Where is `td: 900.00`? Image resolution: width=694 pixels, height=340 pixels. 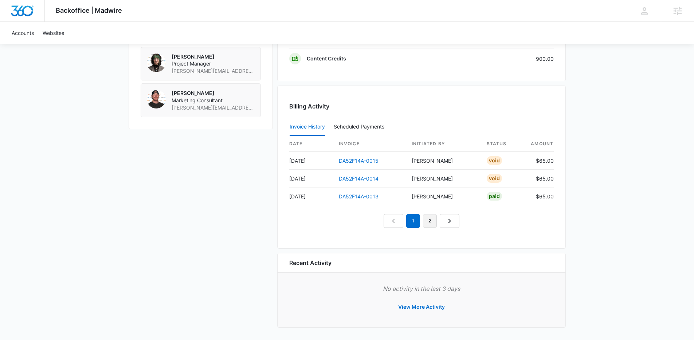 td: 900.00 is located at coordinates (515, 59).